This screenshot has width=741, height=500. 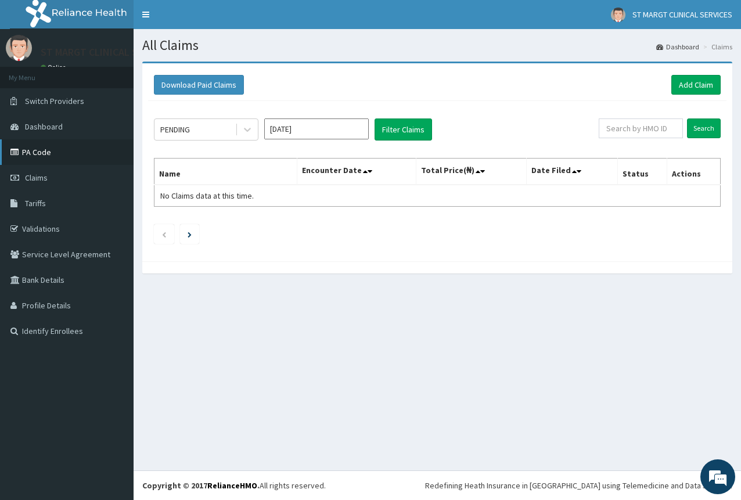 What do you see at coordinates (34, 73) in the screenshot?
I see `img: d_794563401_company_1708531726252_794563401` at bounding box center [34, 73].